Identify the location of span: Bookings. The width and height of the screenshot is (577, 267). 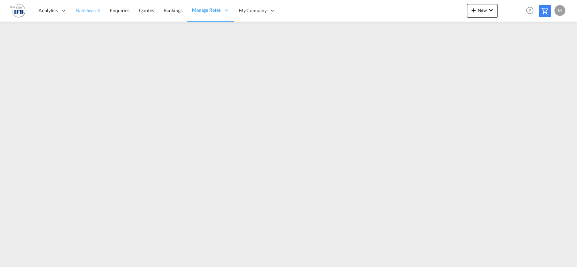
(173, 10).